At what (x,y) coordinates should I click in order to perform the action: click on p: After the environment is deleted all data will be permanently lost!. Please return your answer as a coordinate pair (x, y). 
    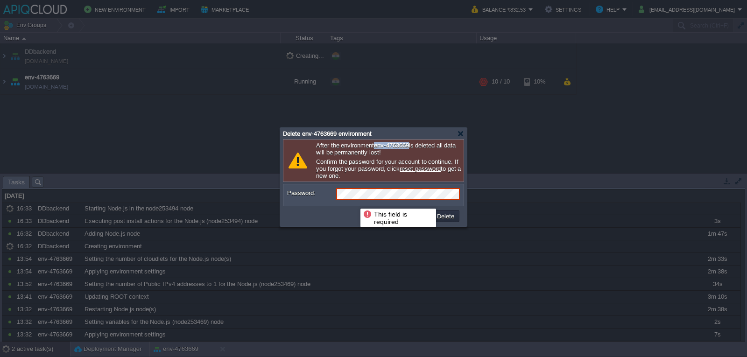
    Looking at the image, I should click on (388, 149).